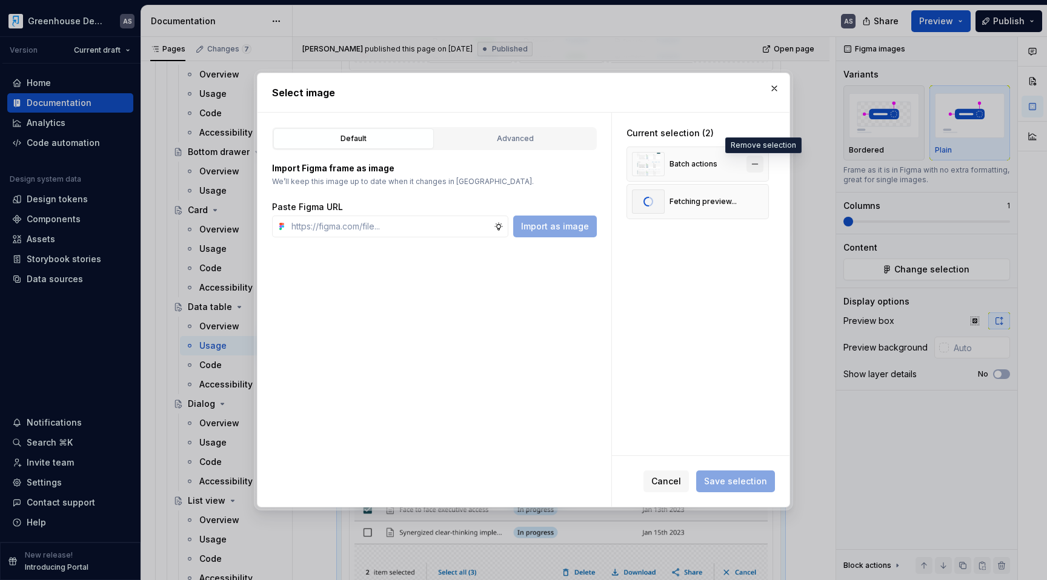 The image size is (1047, 580). I want to click on div: Fetching preview..., so click(703, 202).